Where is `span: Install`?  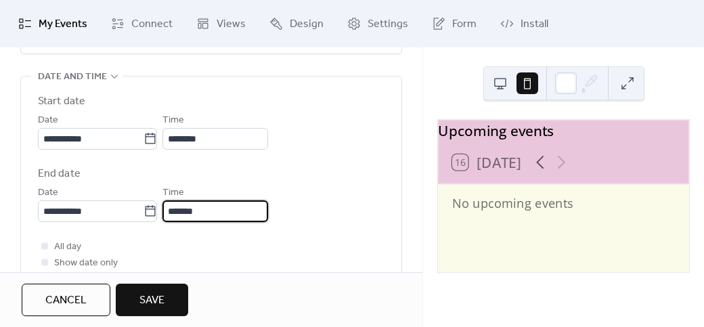
span: Install is located at coordinates (534, 24).